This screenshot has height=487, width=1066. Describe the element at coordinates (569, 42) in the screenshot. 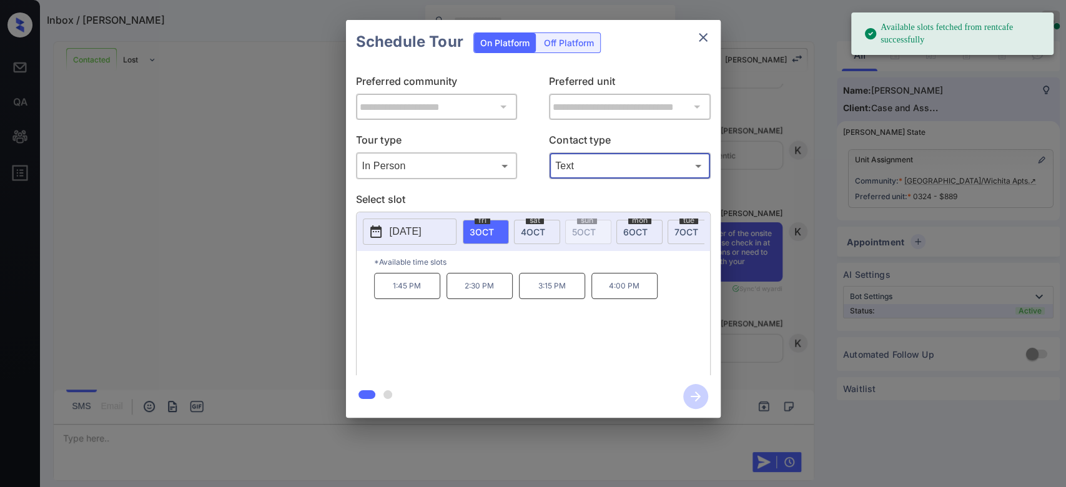

I see `div: Off Platform` at that location.